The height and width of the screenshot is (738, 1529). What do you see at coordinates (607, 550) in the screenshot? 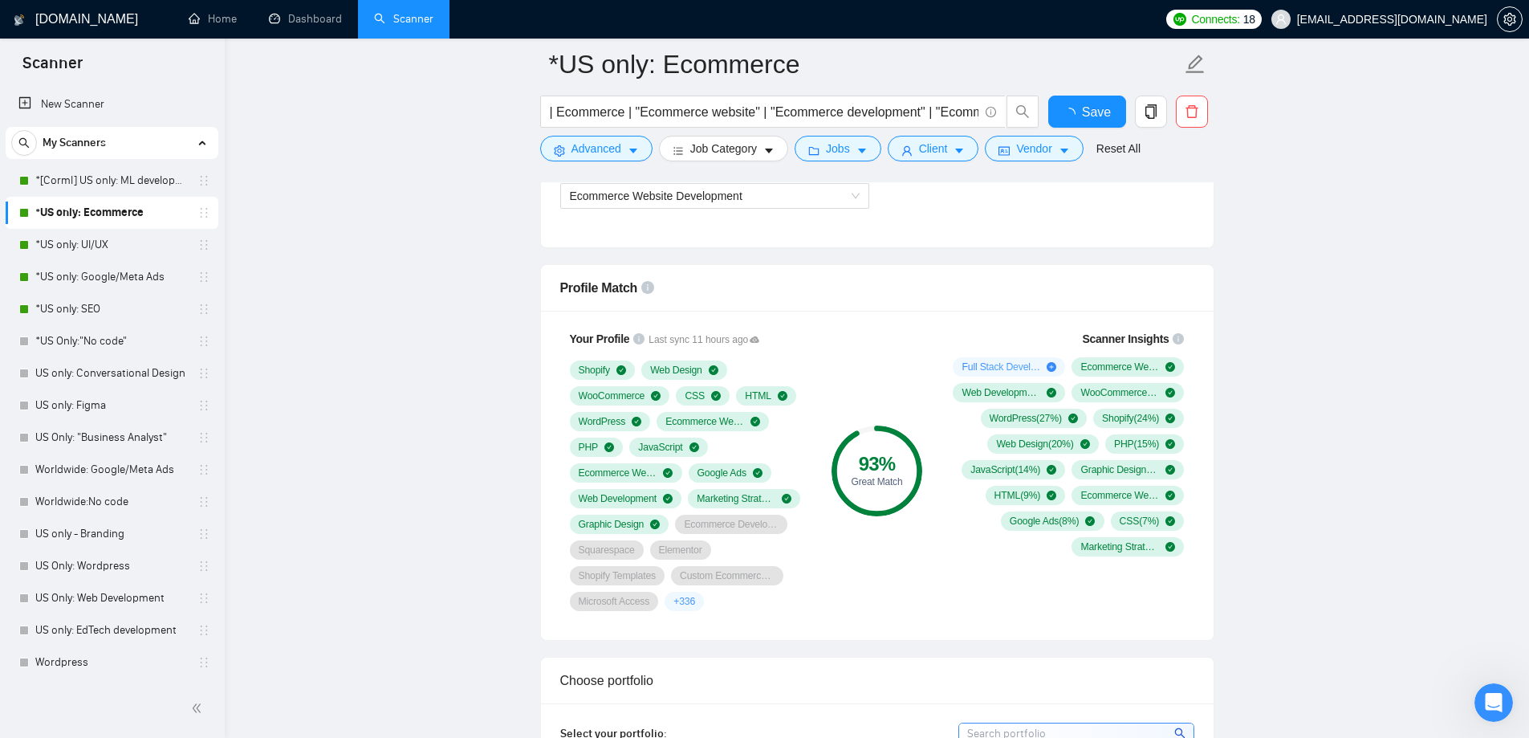
I see `span: Squarespace` at bounding box center [607, 550].